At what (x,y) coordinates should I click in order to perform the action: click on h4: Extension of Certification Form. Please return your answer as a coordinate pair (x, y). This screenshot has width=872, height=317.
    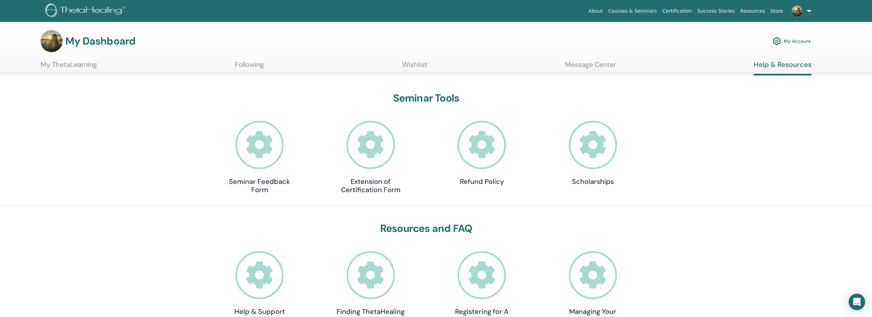
    Looking at the image, I should click on (370, 186).